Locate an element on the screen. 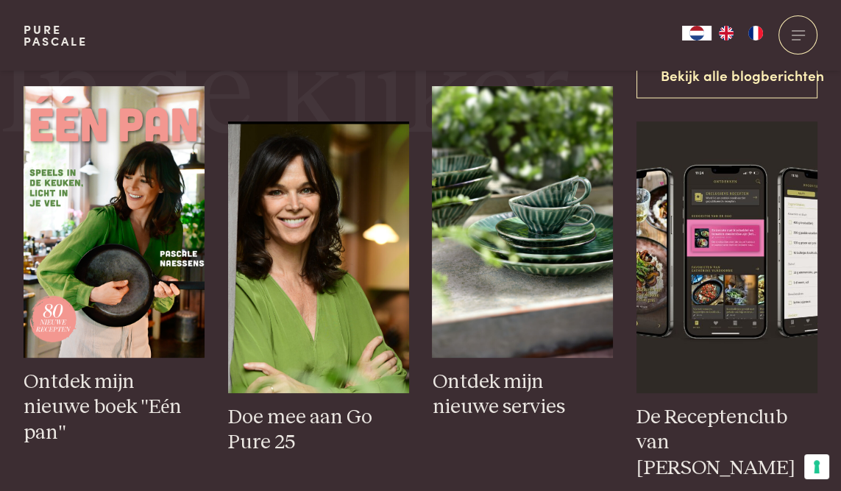 The height and width of the screenshot is (491, 841). a: NL is located at coordinates (697, 33).